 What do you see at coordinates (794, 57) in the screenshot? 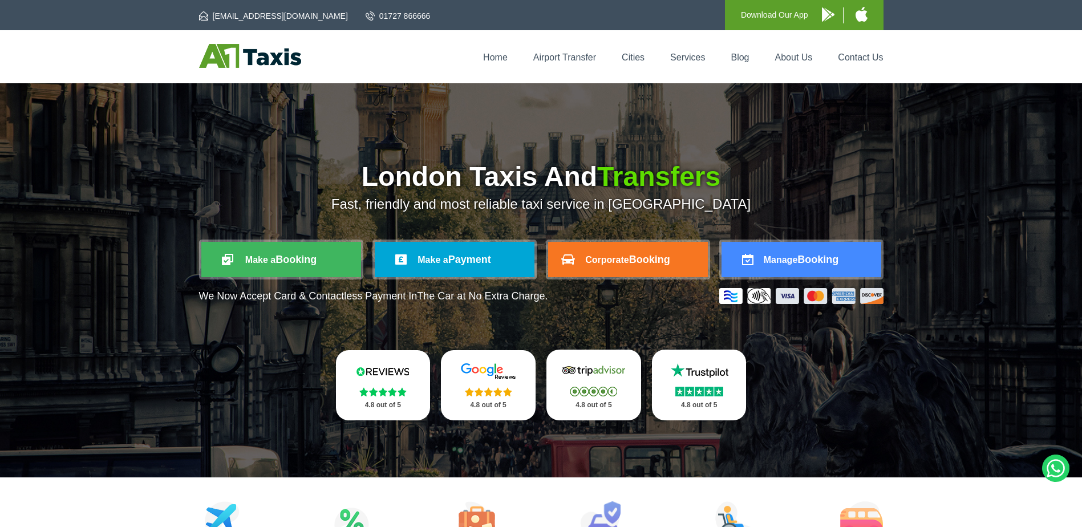
I see `a: About Us` at bounding box center [794, 57].